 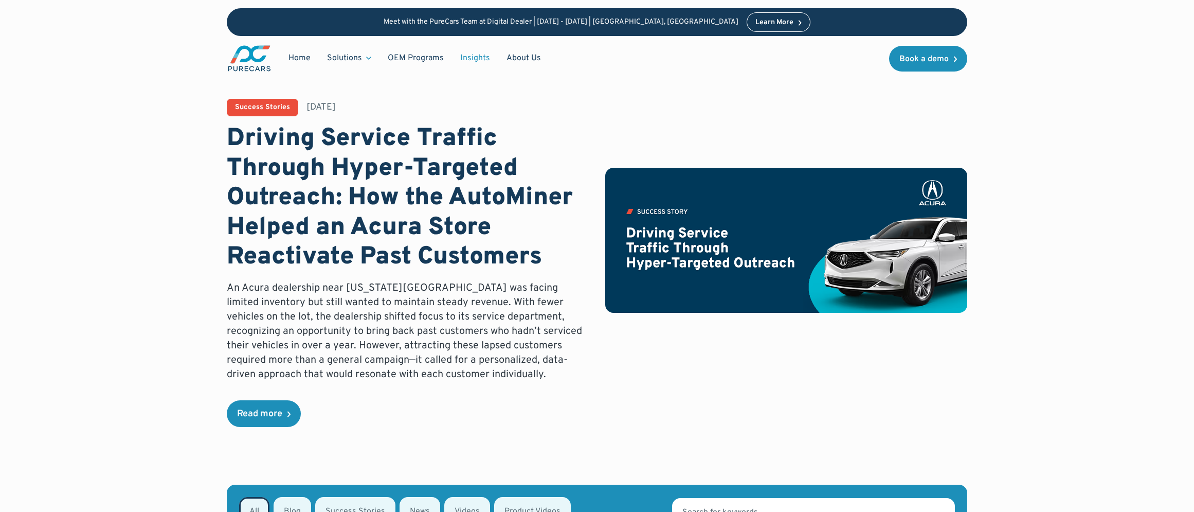 What do you see at coordinates (524, 58) in the screenshot?
I see `a: About Us` at bounding box center [524, 58].